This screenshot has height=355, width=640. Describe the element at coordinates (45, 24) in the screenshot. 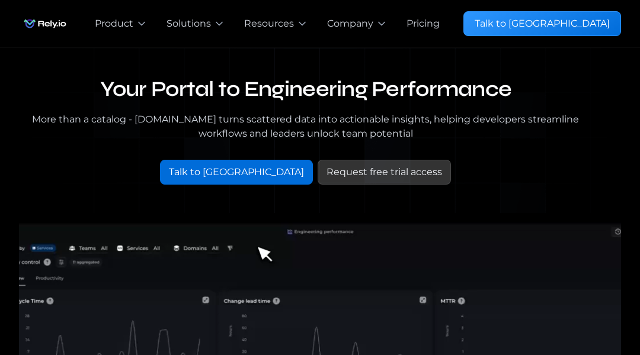

I see `img: Rely.io logo` at that location.